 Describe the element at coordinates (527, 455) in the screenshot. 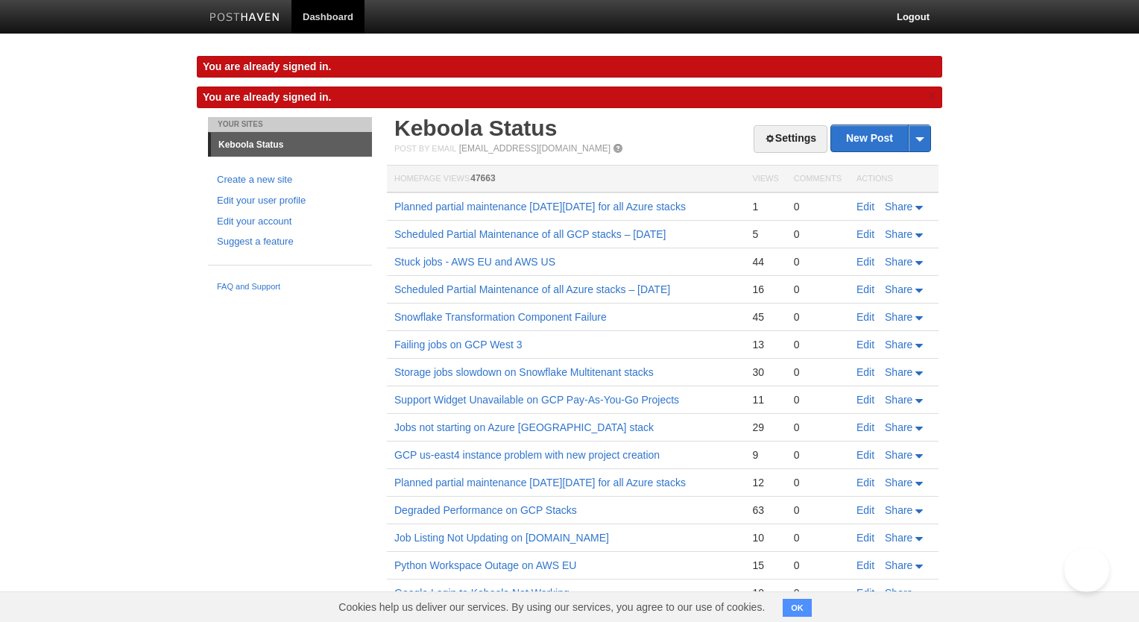

I see `a: GCP us-east4 instance problem with new project creation` at that location.